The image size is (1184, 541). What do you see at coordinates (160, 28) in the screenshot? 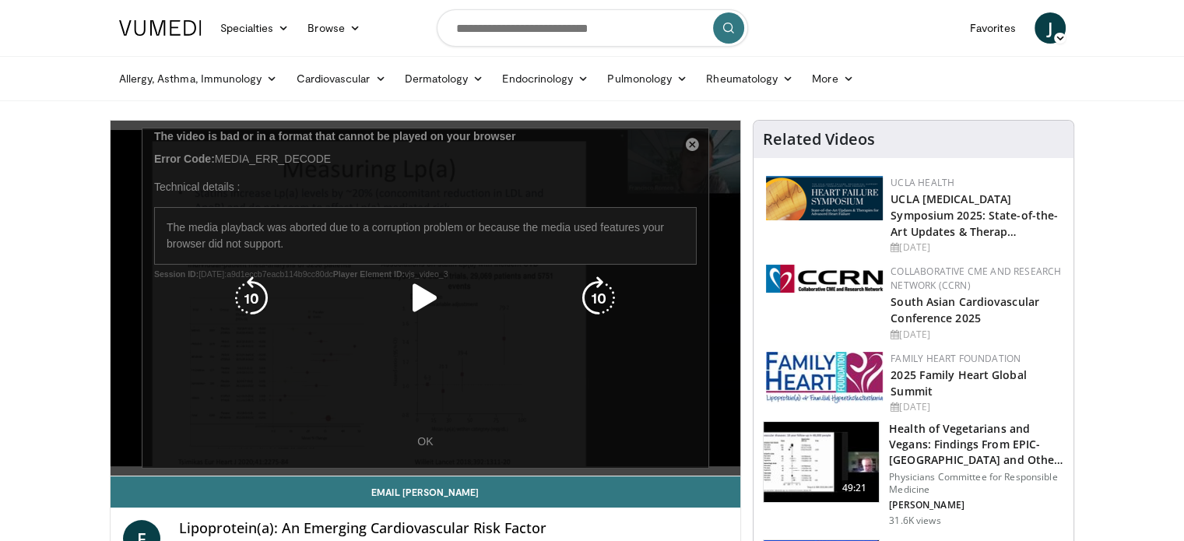
I see `img: VuMedi Logo` at bounding box center [160, 28].